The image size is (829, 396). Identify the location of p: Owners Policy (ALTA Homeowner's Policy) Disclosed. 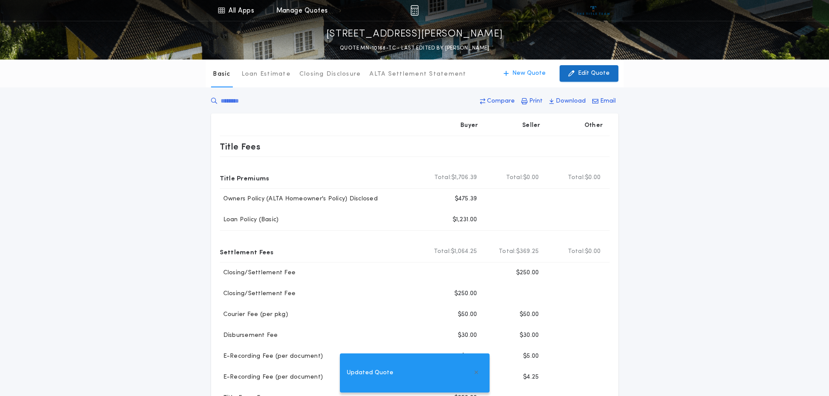
(298, 199).